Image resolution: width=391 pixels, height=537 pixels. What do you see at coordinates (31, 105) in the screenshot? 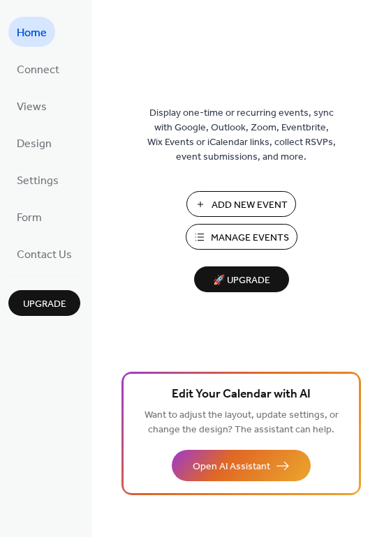
I see `a: Views` at bounding box center [31, 105].